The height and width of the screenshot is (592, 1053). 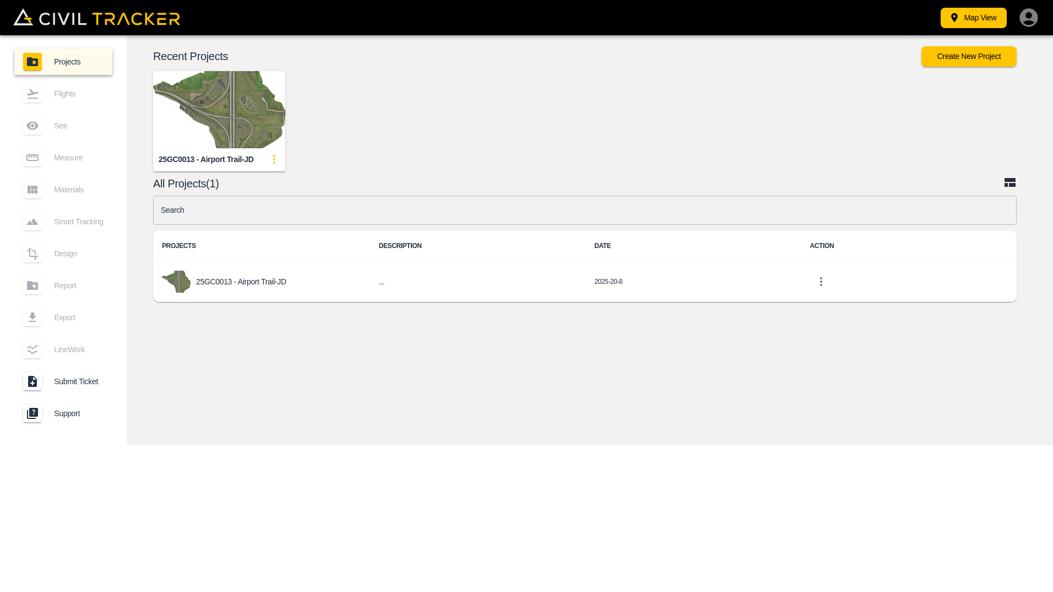 I want to click on span: Submit Ticket, so click(x=79, y=381).